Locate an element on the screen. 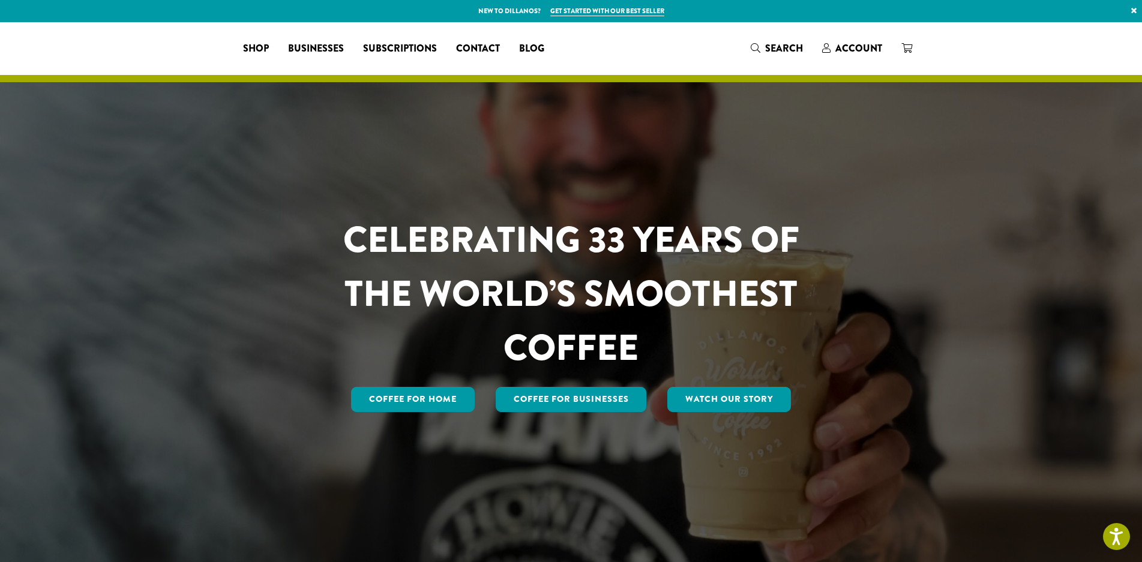 This screenshot has height=562, width=1142. span: Businesses is located at coordinates (316, 49).